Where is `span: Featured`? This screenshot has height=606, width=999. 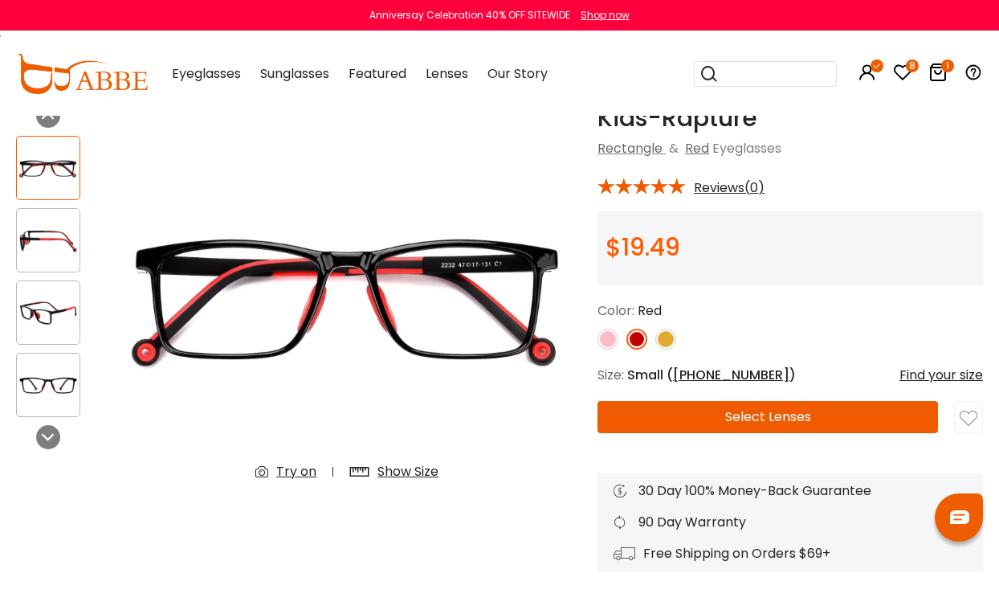
span: Featured is located at coordinates (377, 73).